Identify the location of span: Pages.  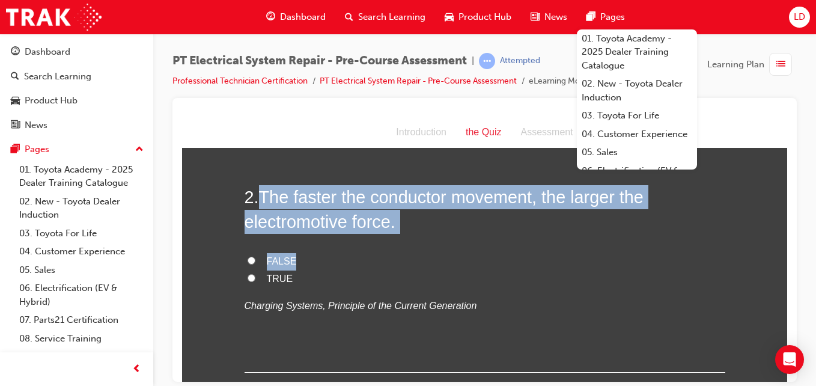
(612, 17).